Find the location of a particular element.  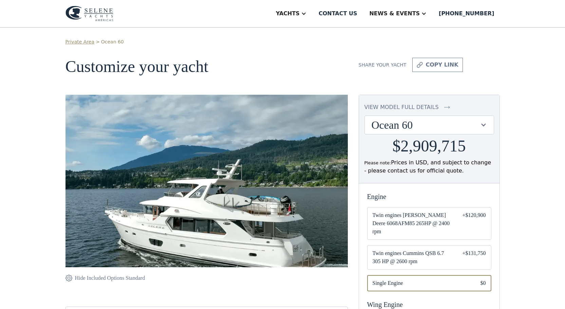

span: Please note: is located at coordinates (378, 163).